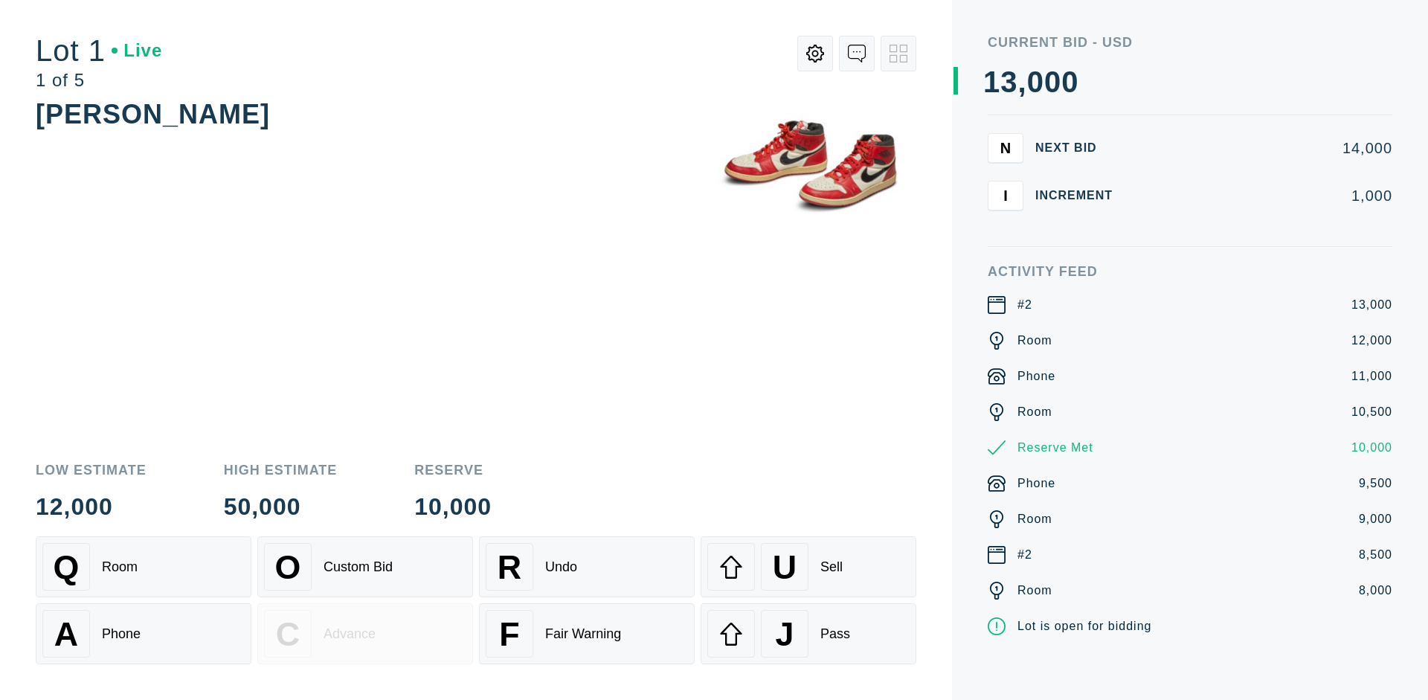 Image resolution: width=1428 pixels, height=700 pixels. What do you see at coordinates (1006, 148) in the screenshot?
I see `button: N` at bounding box center [1006, 148].